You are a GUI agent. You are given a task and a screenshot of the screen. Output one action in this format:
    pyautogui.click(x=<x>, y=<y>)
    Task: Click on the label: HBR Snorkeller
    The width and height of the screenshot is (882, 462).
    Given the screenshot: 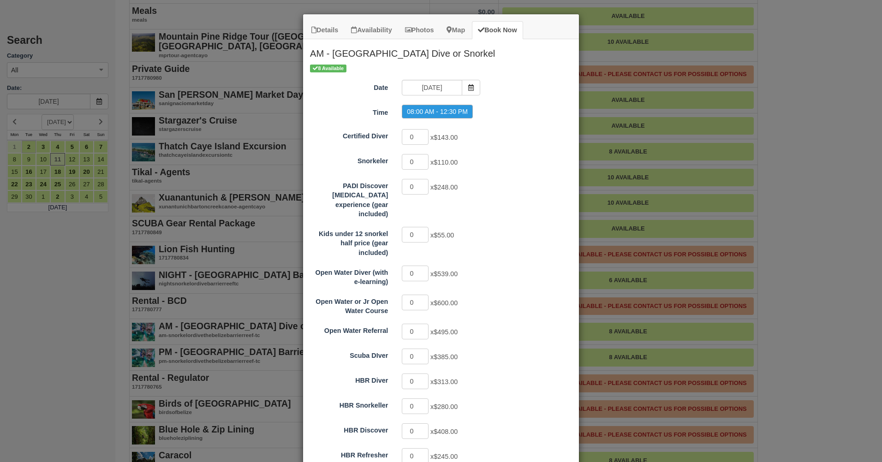 What is the action you would take?
    pyautogui.click(x=349, y=404)
    